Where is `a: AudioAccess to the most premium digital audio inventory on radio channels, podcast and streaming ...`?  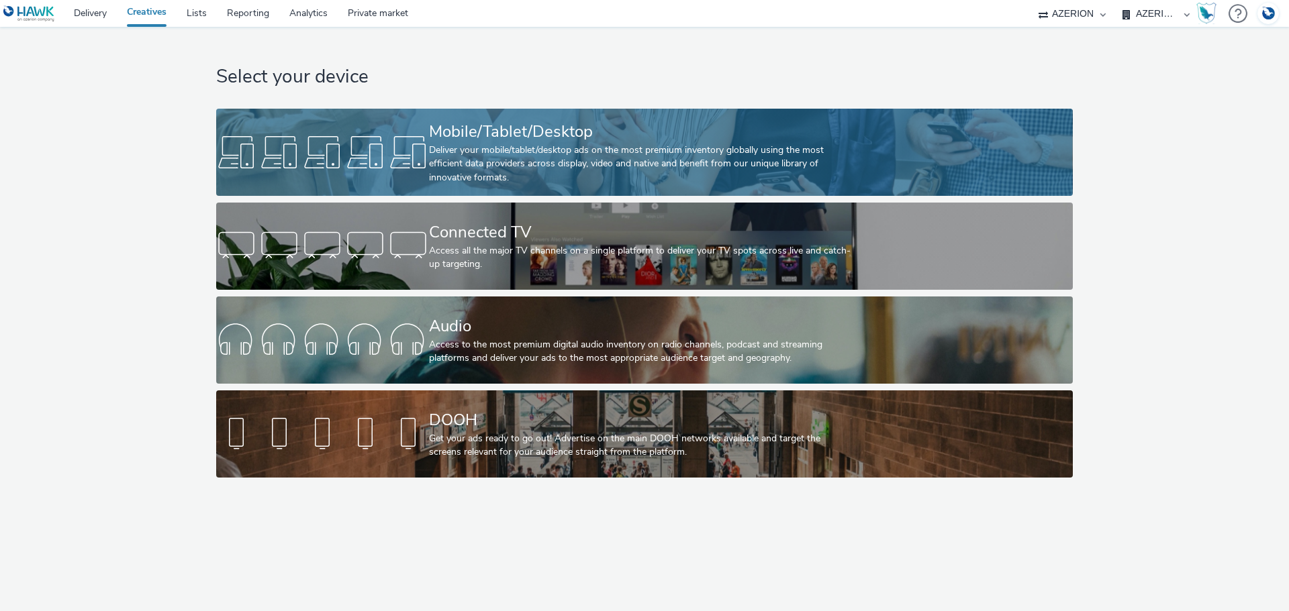 a: AudioAccess to the most premium digital audio inventory on radio channels, podcast and streaming ... is located at coordinates (644, 340).